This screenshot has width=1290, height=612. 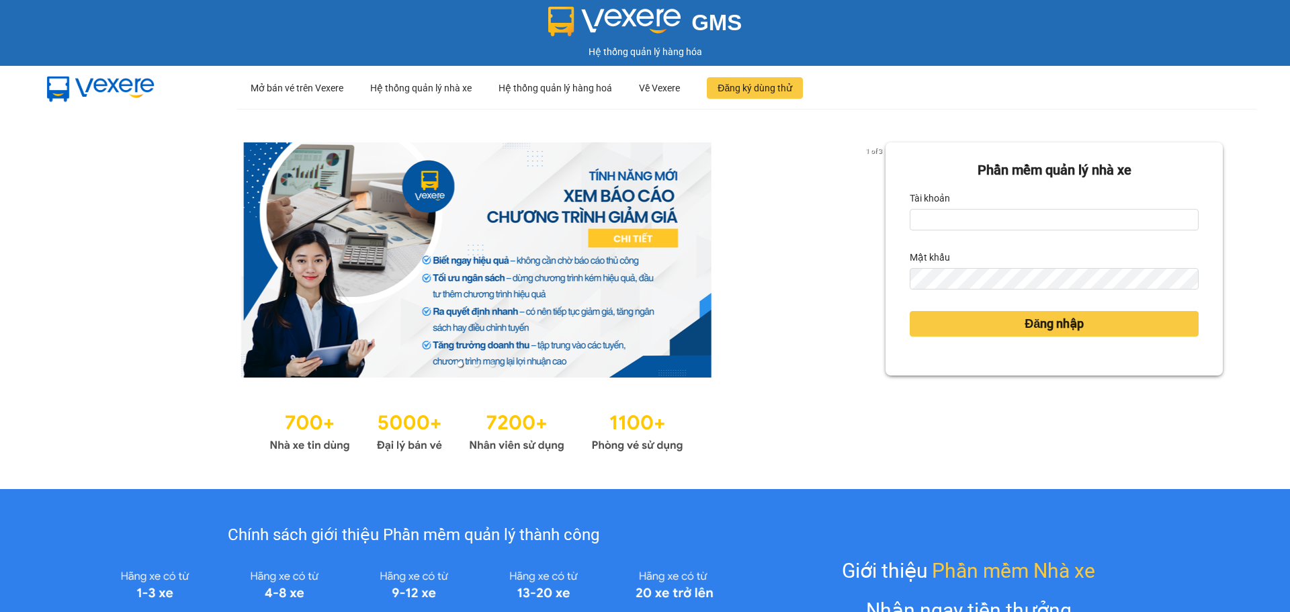 What do you see at coordinates (1054, 220) in the screenshot?
I see `input: Tài khoản` at bounding box center [1054, 220].